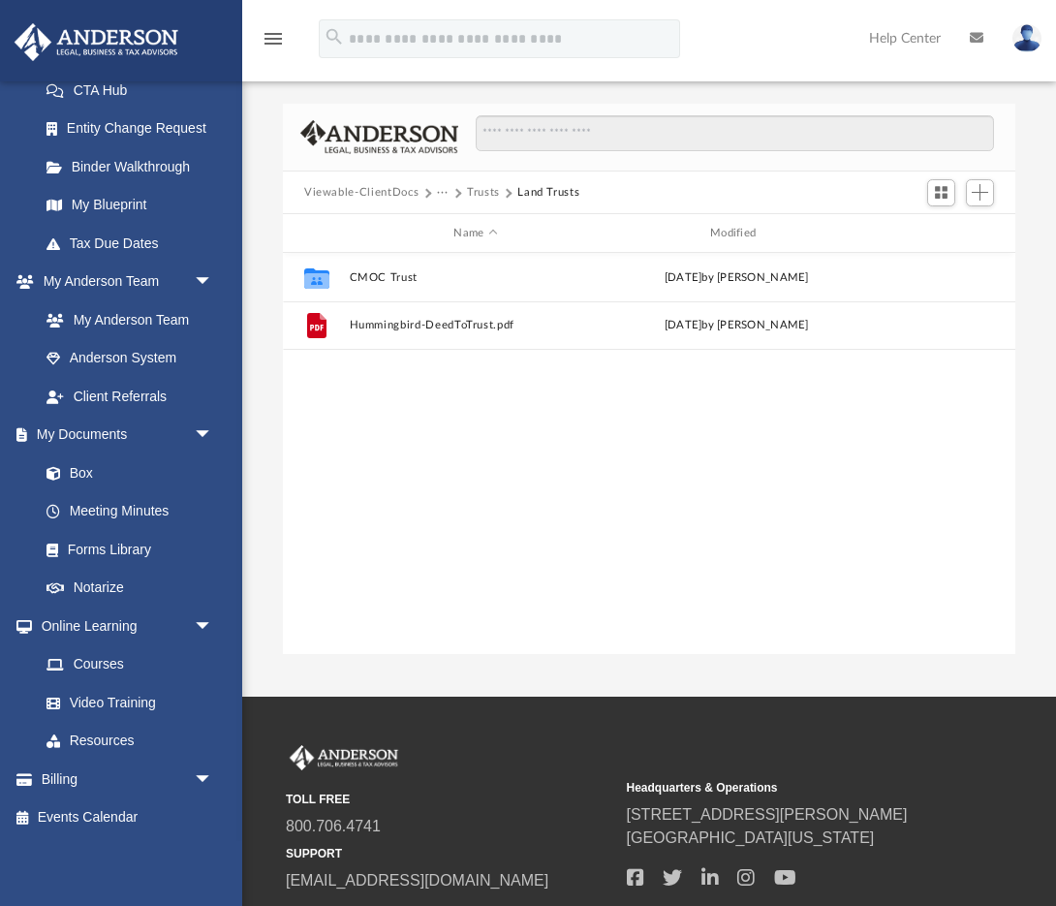  What do you see at coordinates (130, 665) in the screenshot?
I see `a: Courses` at bounding box center [130, 665].